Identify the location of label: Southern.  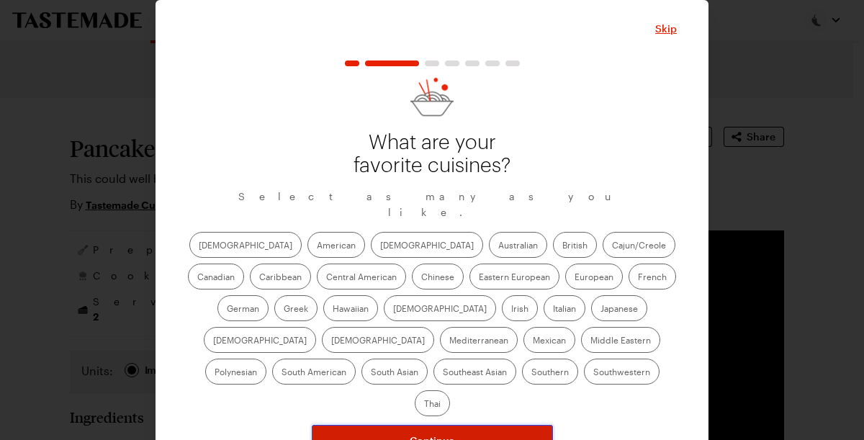
(550, 371).